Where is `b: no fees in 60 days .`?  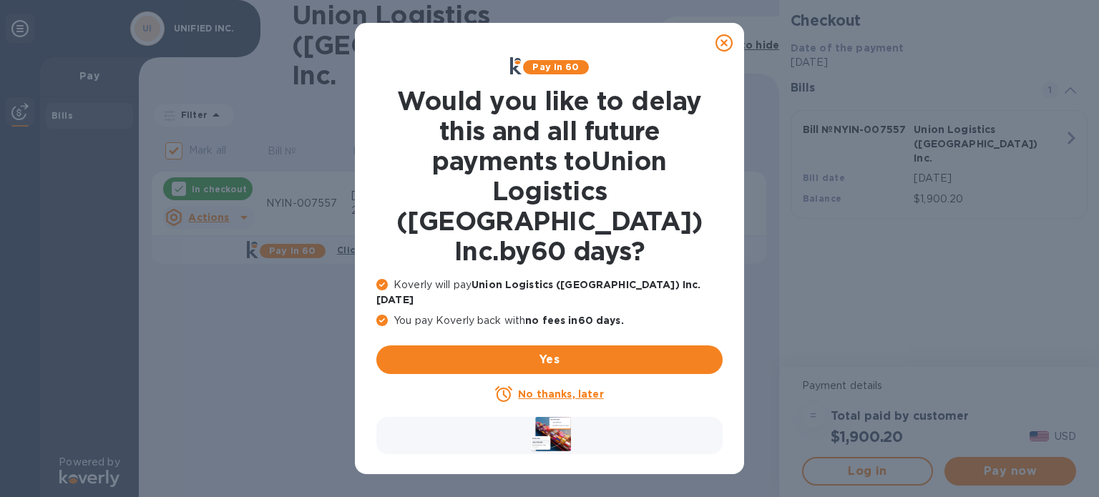 b: no fees in 60 days . is located at coordinates (574, 320).